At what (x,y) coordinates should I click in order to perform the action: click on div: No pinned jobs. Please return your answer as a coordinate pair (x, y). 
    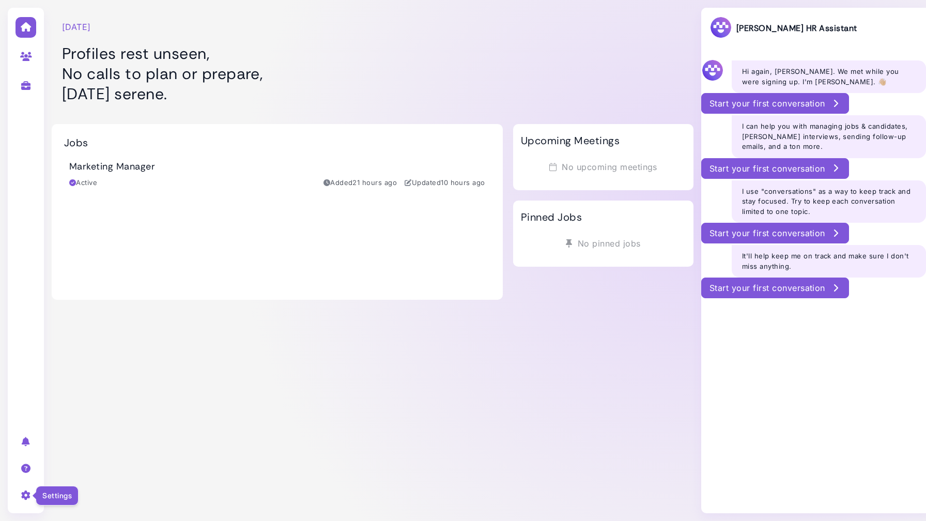
    Looking at the image, I should click on (603, 243).